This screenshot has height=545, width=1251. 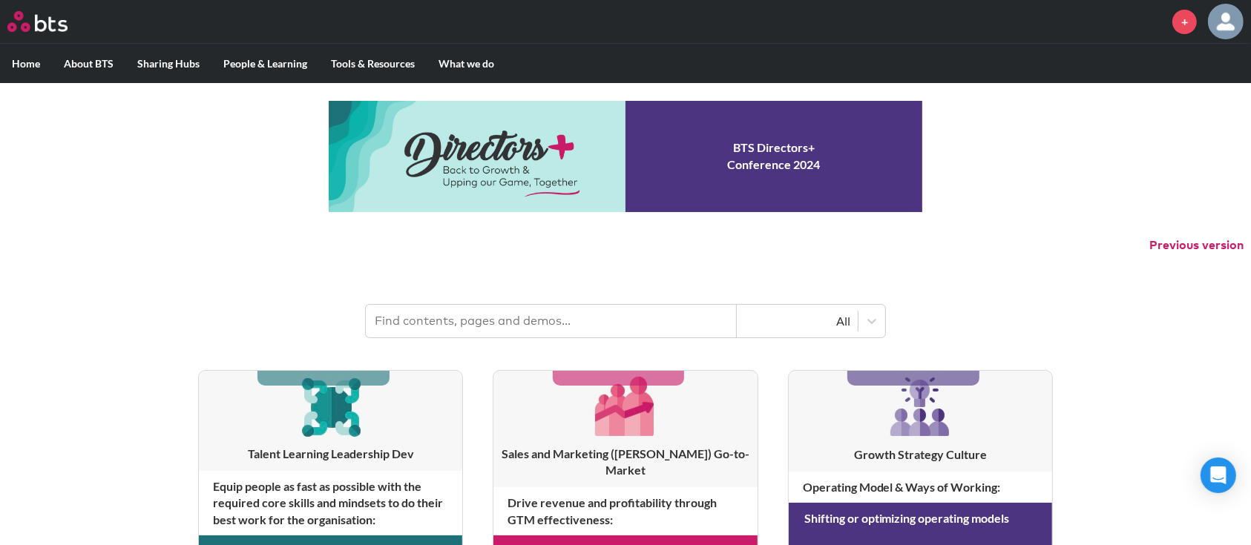 I want to click on button: Previous version, so click(x=1196, y=246).